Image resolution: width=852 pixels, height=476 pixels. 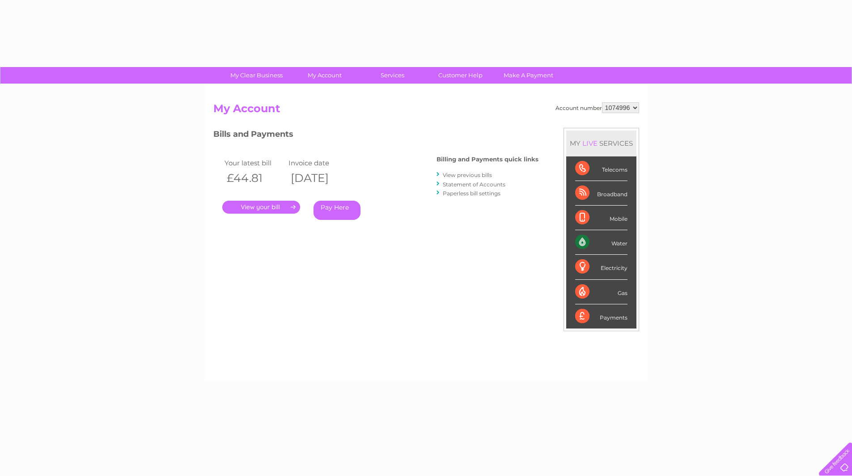 What do you see at coordinates (487, 159) in the screenshot?
I see `h4: Billing and Payments quick links` at bounding box center [487, 159].